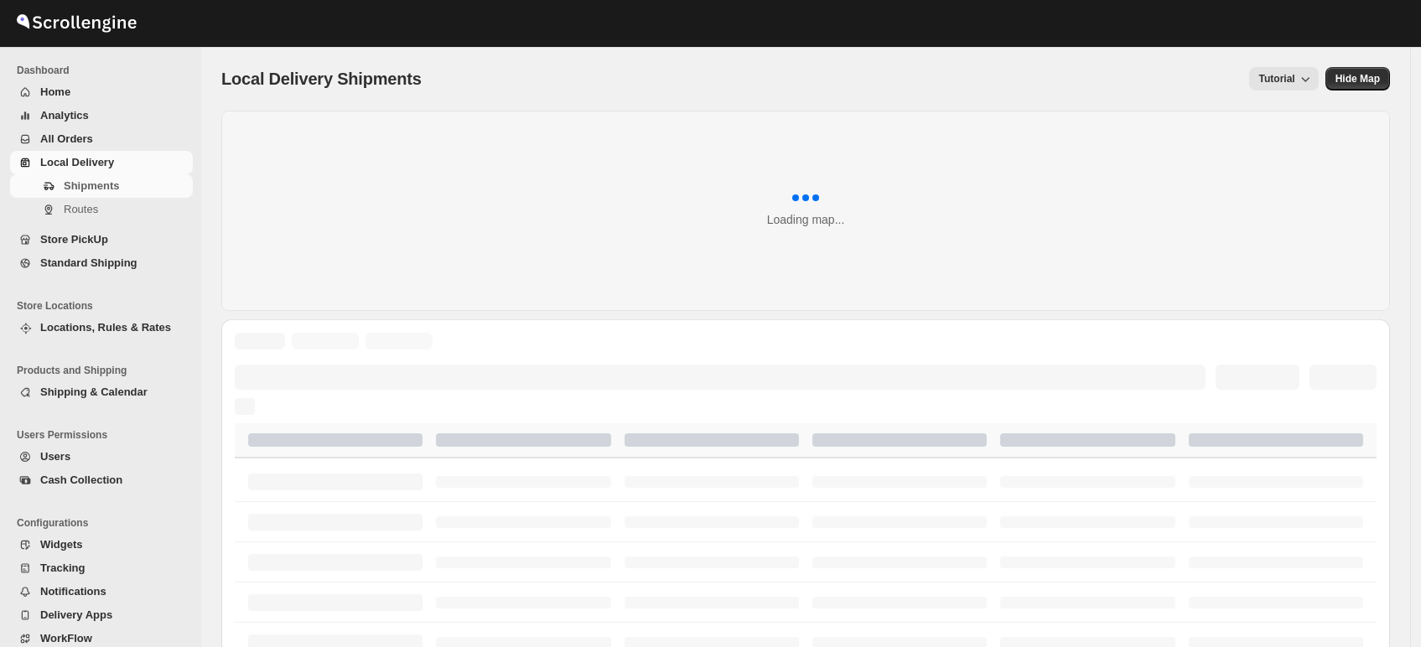  I want to click on span: Tutorial, so click(1277, 79).